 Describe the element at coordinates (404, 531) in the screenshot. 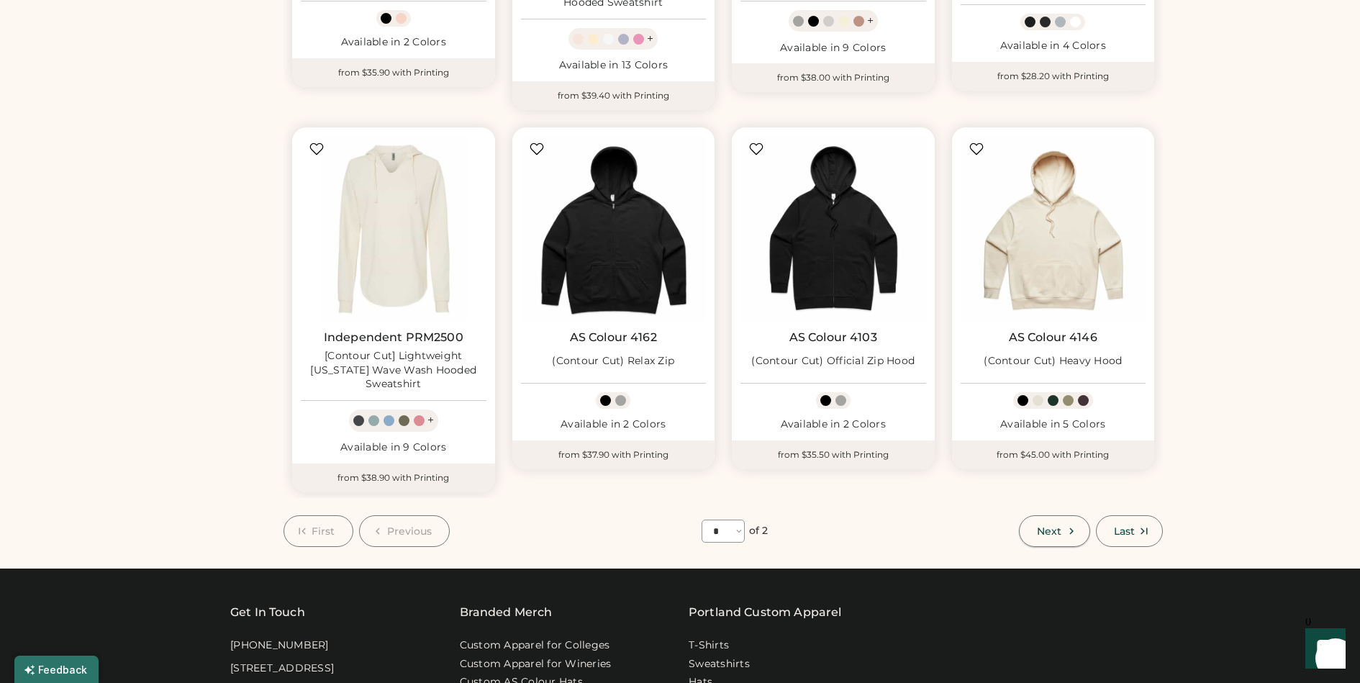

I see `button: Previous` at that location.